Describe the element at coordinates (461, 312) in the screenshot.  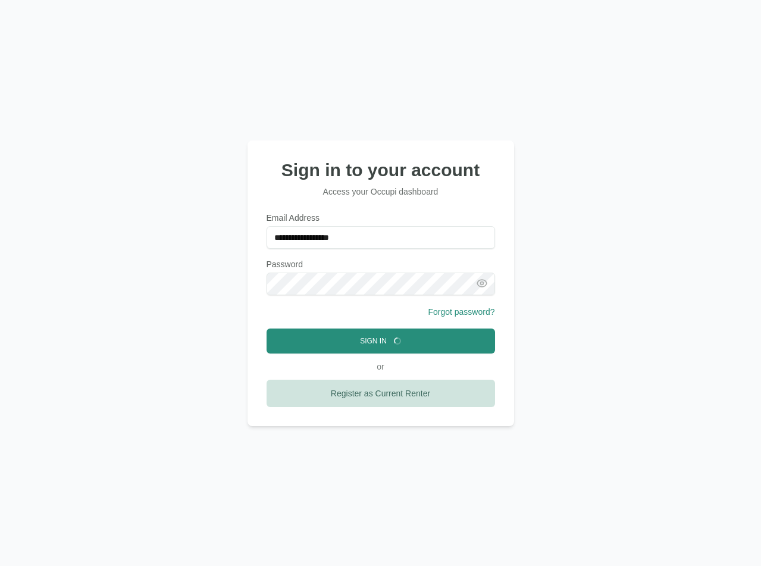
I see `button: Forgot password?` at that location.